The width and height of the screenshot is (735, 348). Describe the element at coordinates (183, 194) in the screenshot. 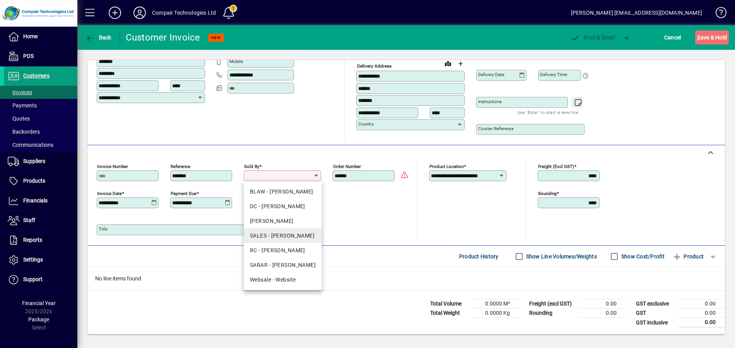

I see `mat-label: Payment due` at that location.